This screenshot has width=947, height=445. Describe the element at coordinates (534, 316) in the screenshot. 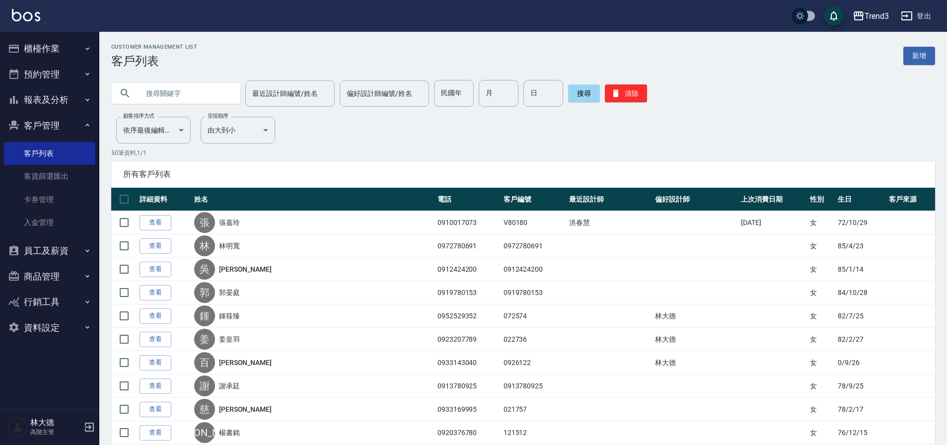

I see `td: 072574` at that location.